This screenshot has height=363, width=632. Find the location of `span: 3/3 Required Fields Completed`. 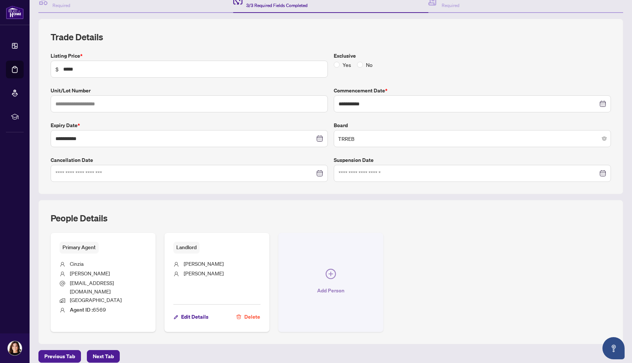

span: 3/3 Required Fields Completed is located at coordinates (277, 5).